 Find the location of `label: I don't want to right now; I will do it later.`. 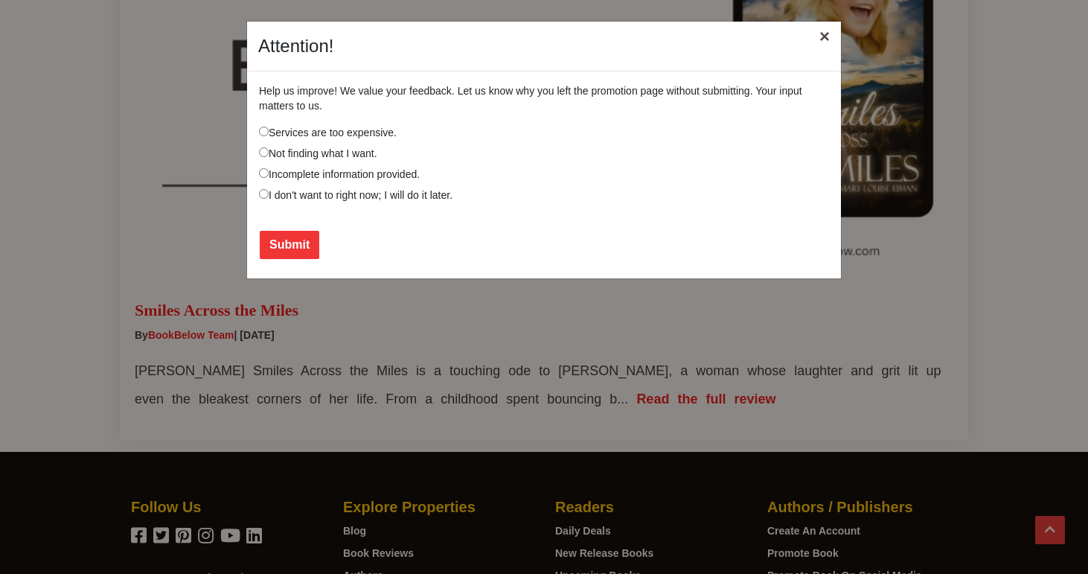

label: I don't want to right now; I will do it later. is located at coordinates (356, 195).